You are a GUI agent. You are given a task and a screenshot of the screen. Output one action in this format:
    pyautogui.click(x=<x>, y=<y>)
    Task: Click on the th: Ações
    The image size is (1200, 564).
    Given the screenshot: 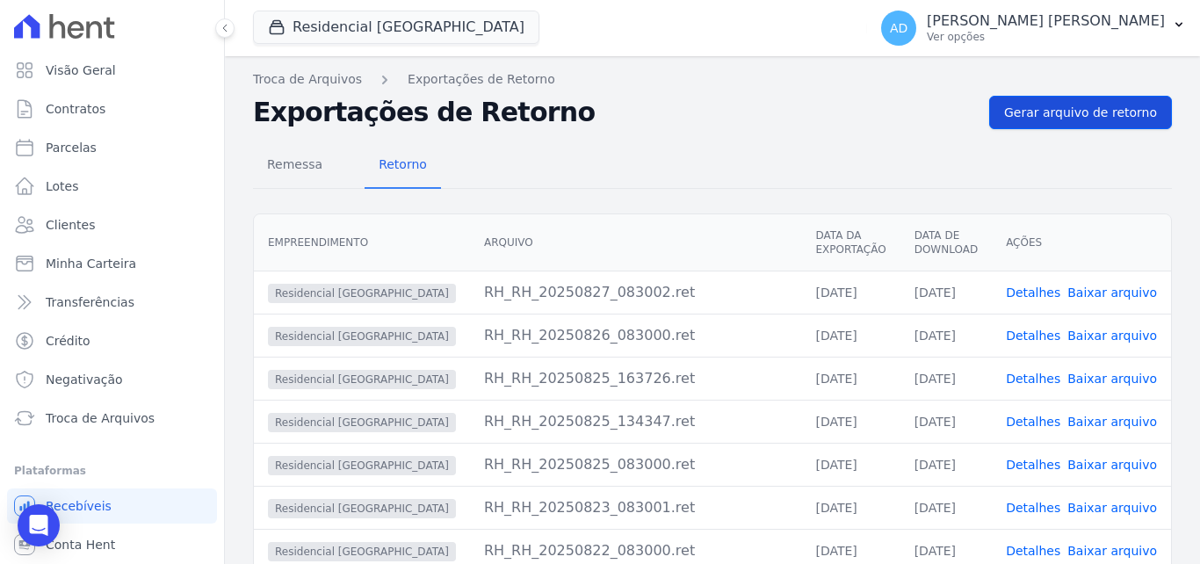 What is the action you would take?
    pyautogui.click(x=1081, y=242)
    